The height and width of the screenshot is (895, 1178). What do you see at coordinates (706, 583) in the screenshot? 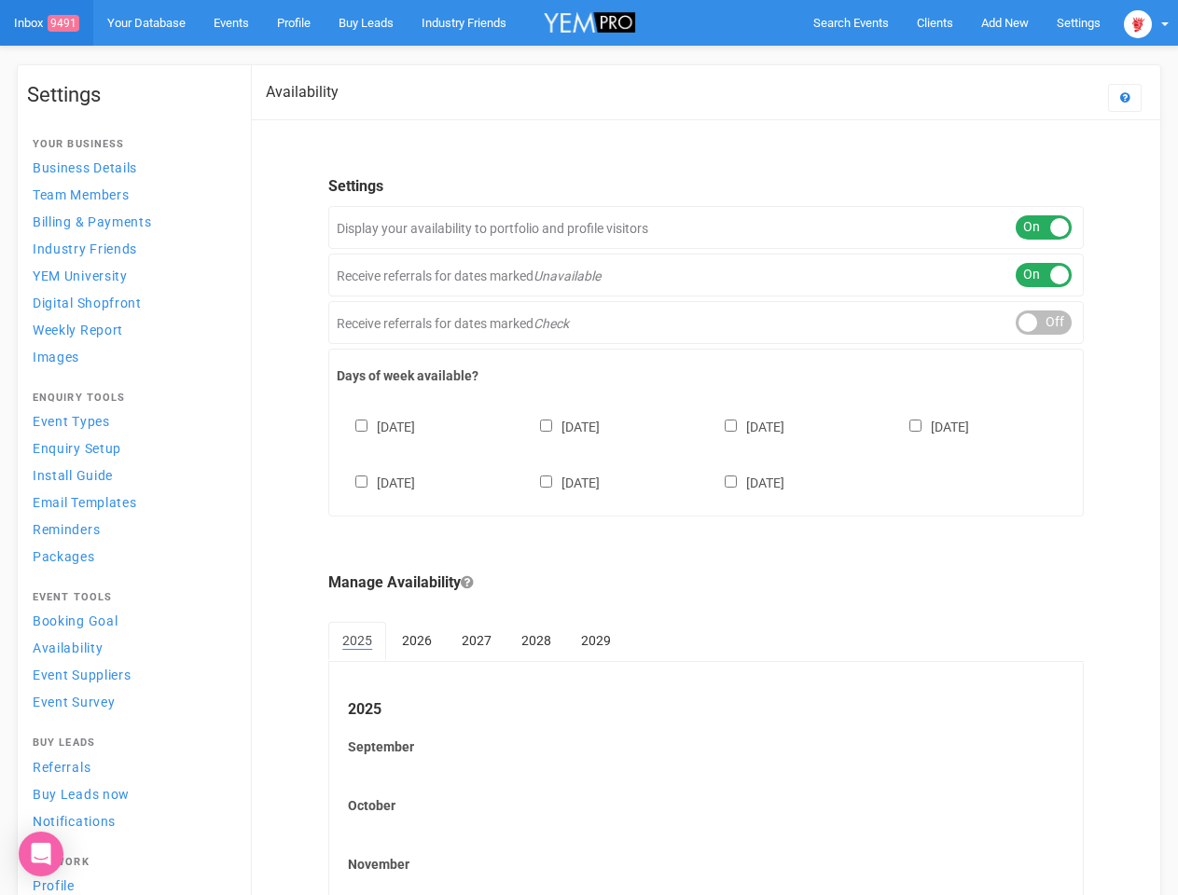
I see `legend: Manage Availability` at bounding box center [706, 583].